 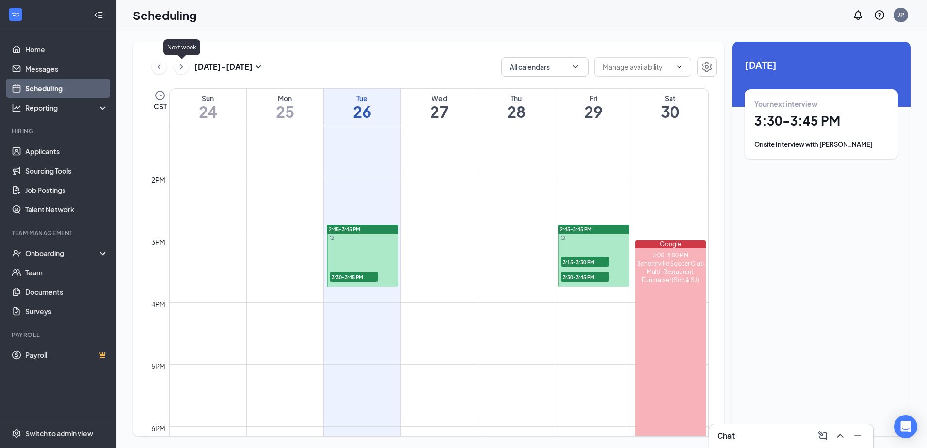 I want to click on h1: 26, so click(x=362, y=111).